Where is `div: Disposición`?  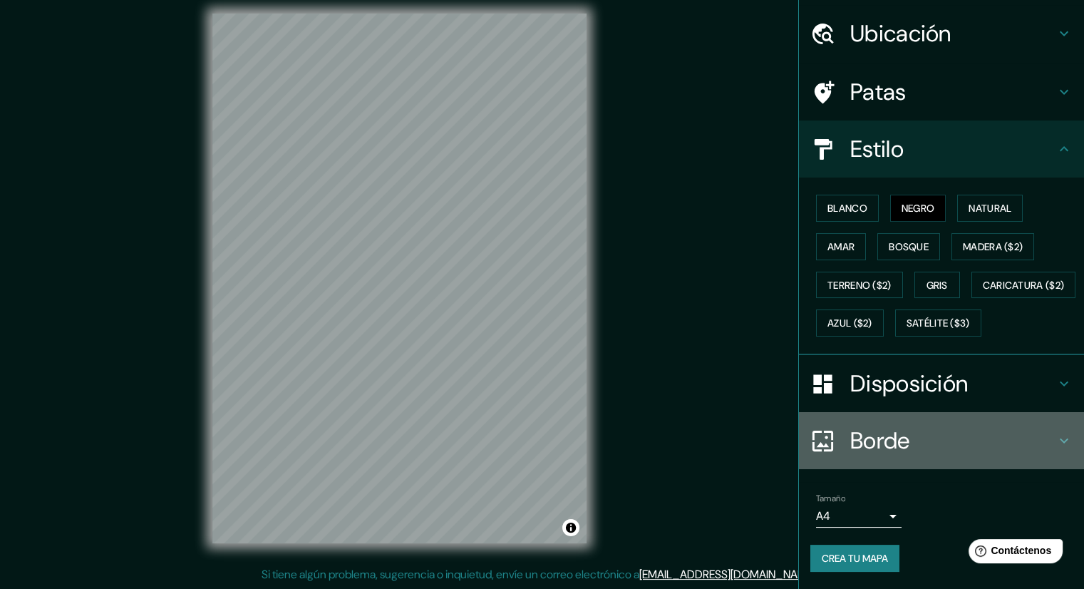 div: Disposición is located at coordinates (942, 384).